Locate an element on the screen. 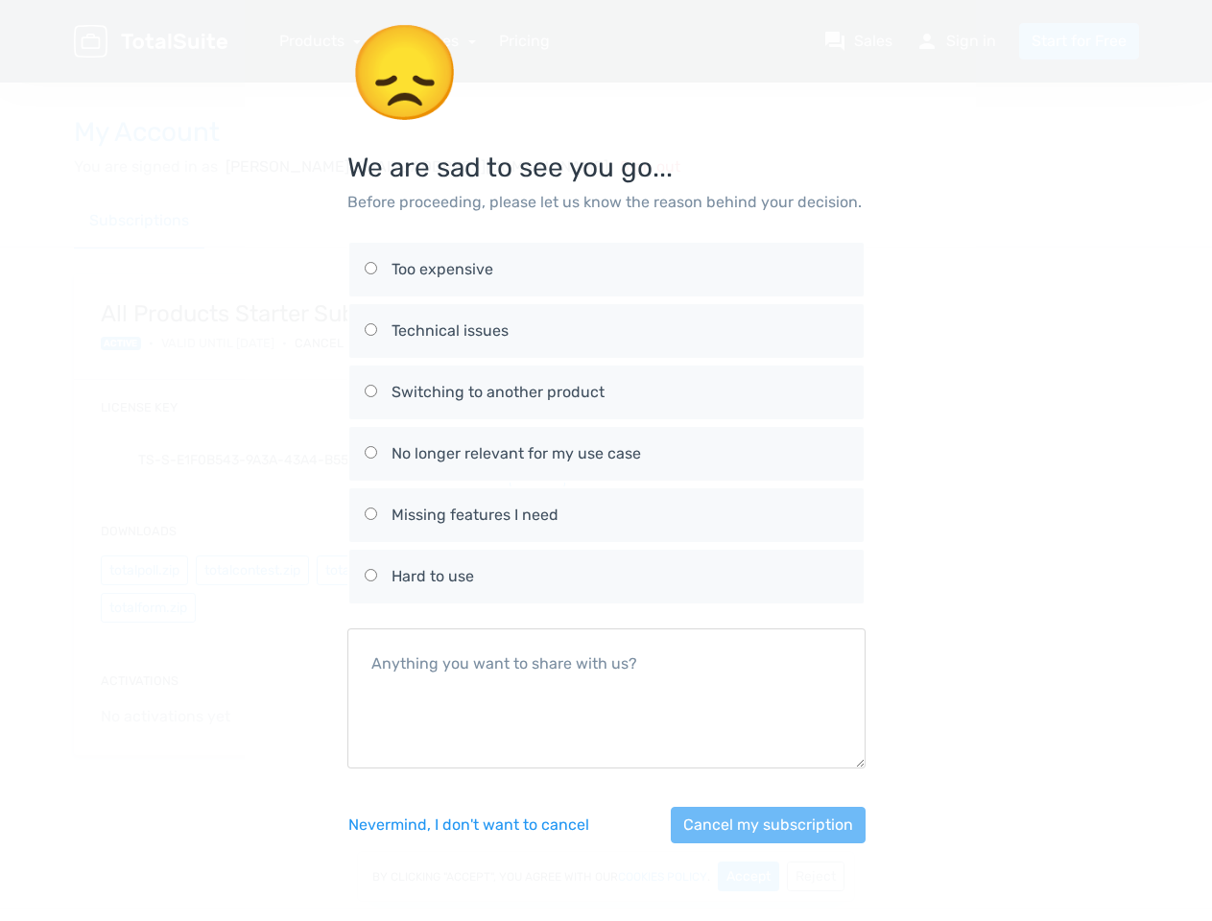 The image size is (1212, 921). div: Missing features I need is located at coordinates (620, 515).